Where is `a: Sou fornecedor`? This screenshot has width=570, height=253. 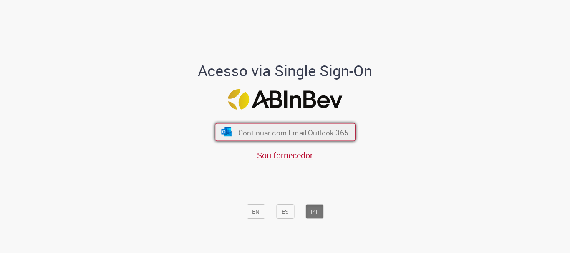 a: Sou fornecedor is located at coordinates (285, 155).